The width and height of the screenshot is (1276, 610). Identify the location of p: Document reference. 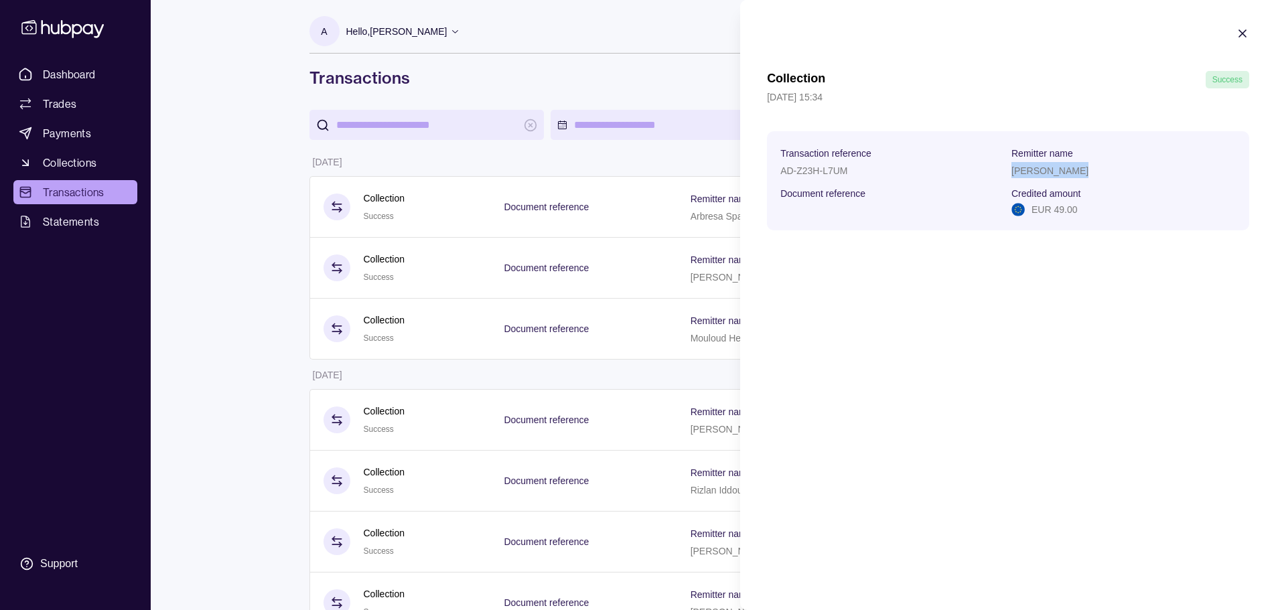
(823, 194).